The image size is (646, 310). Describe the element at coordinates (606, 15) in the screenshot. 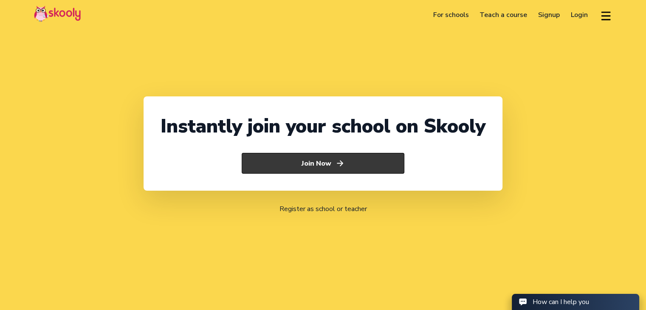

I see `button: menu outline` at that location.